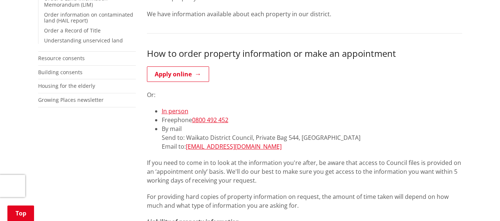 The image size is (500, 221). Describe the element at coordinates (210, 120) in the screenshot. I see `a: 0800 492 452` at that location.